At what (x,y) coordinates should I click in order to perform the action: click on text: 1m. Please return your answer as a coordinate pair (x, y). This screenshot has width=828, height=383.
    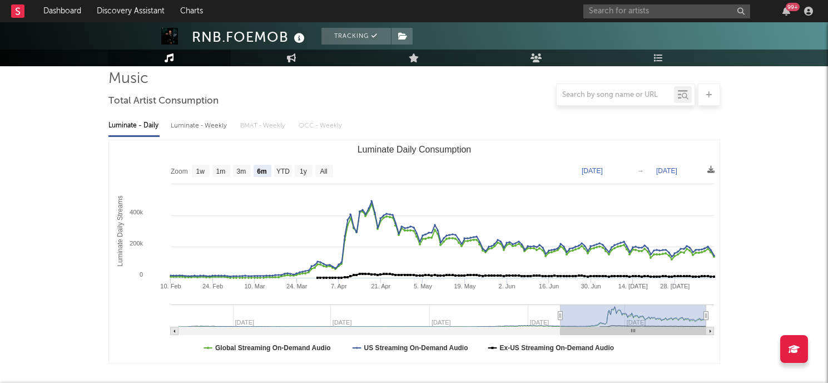
    Looking at the image, I should click on (220, 171).